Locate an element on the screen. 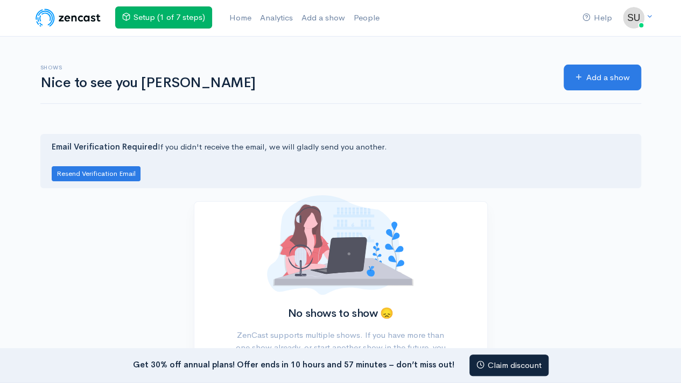  strong: Email Verification Required is located at coordinates (104, 146).